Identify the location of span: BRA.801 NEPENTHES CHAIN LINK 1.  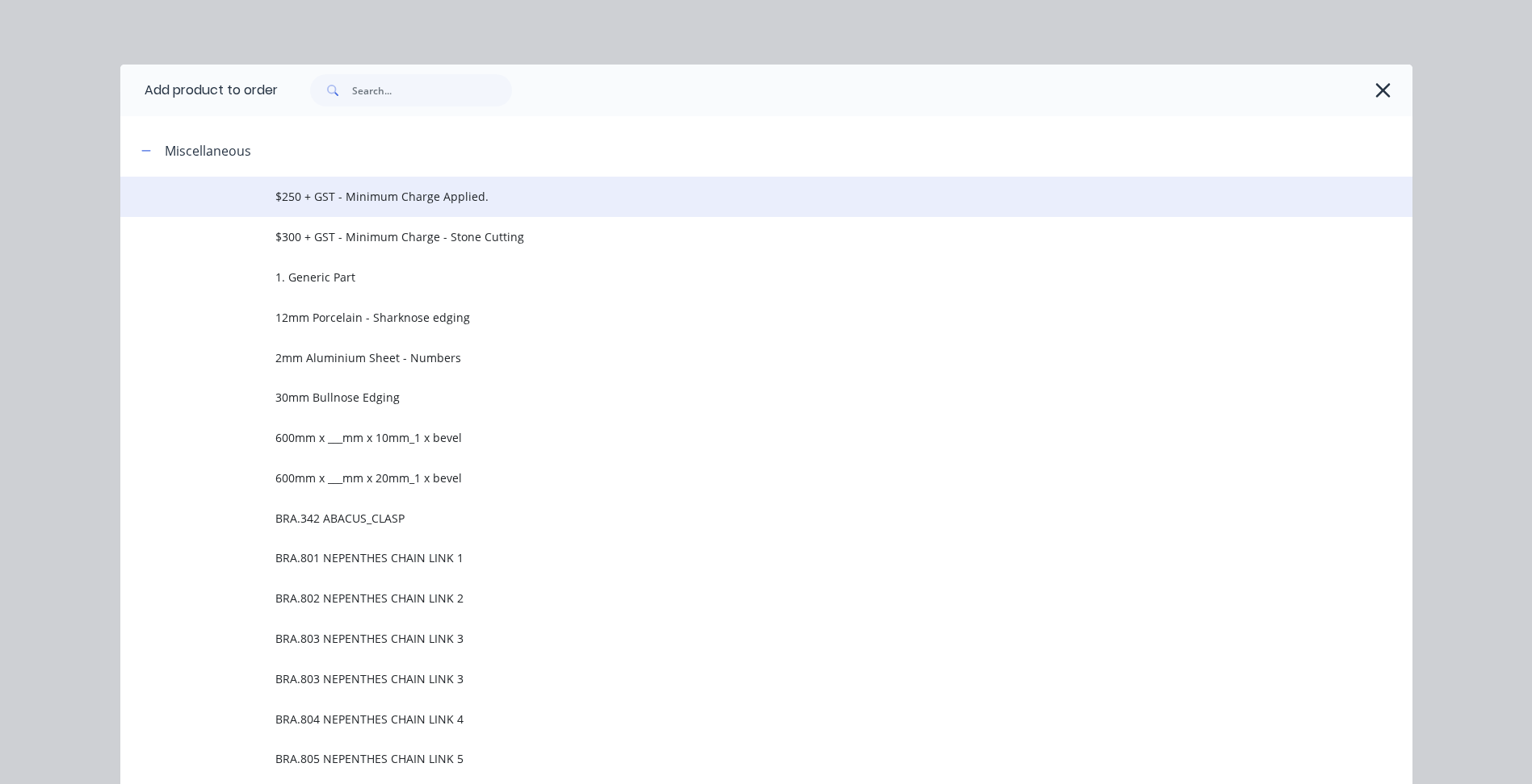
(730, 558).